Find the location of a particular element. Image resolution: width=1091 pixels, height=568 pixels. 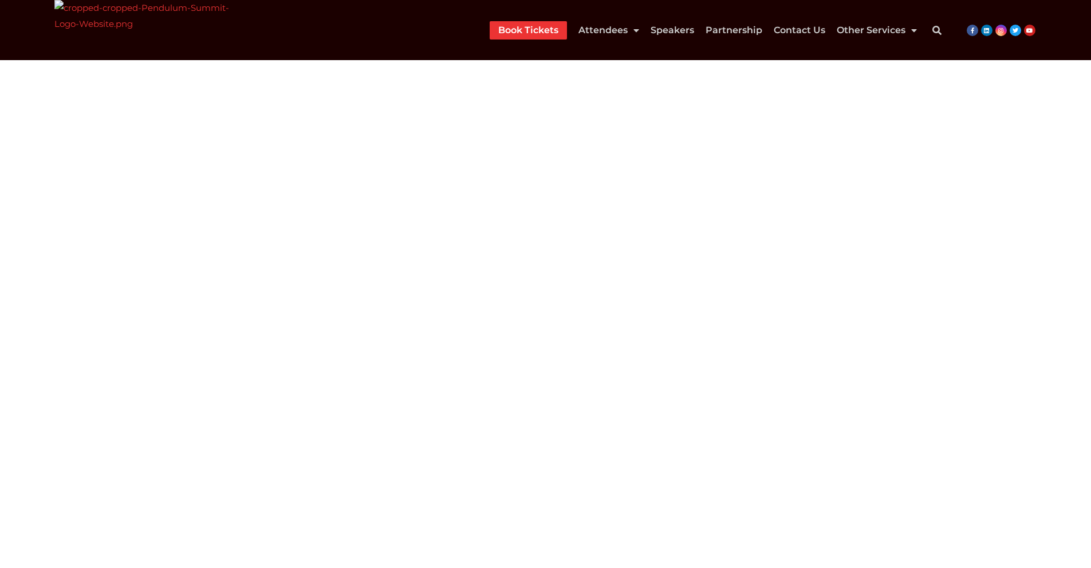

a: Other Services is located at coordinates (877, 30).